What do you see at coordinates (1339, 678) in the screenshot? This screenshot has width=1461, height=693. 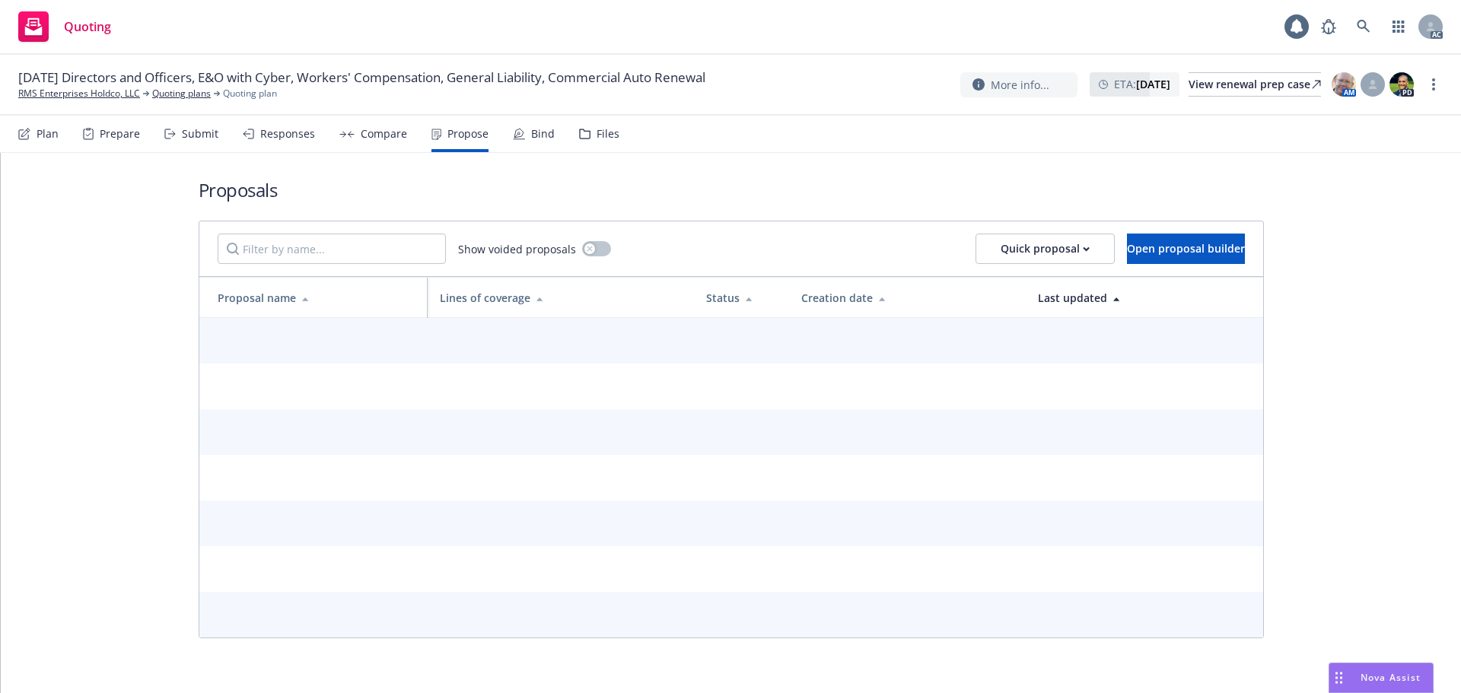 I see `div: Drag to move` at bounding box center [1339, 678].